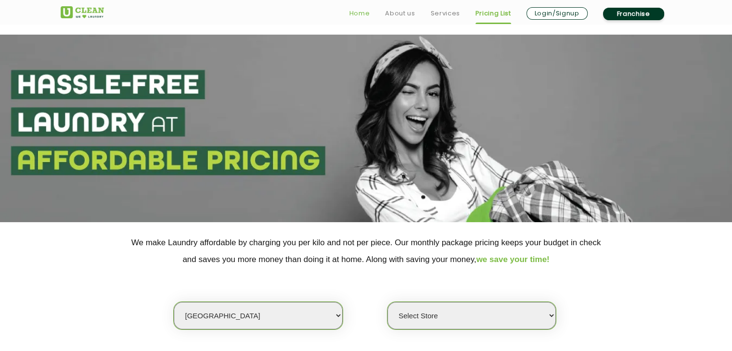  What do you see at coordinates (82, 12) in the screenshot?
I see `img: UClean Laundry and Dry Cleaning` at bounding box center [82, 12].